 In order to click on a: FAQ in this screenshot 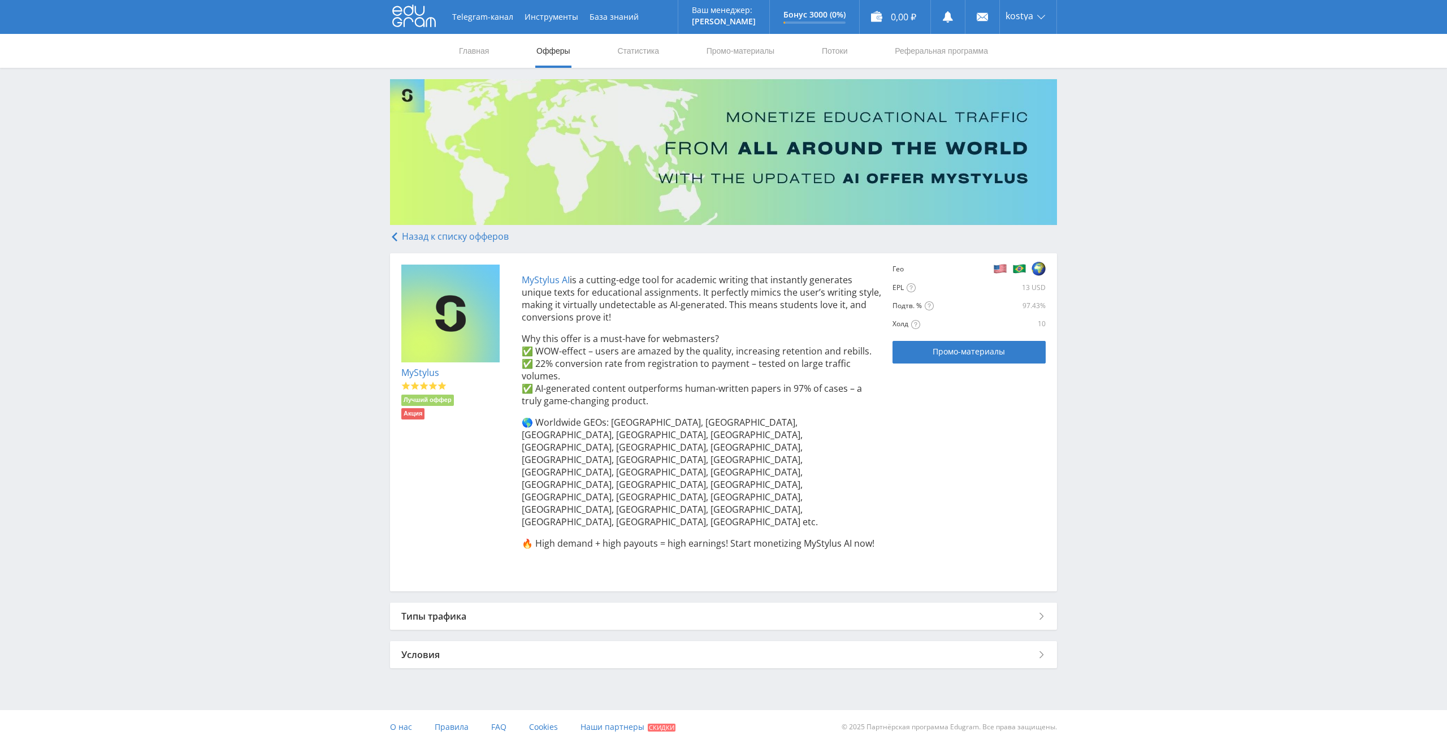, I will do `click(499, 727)`.